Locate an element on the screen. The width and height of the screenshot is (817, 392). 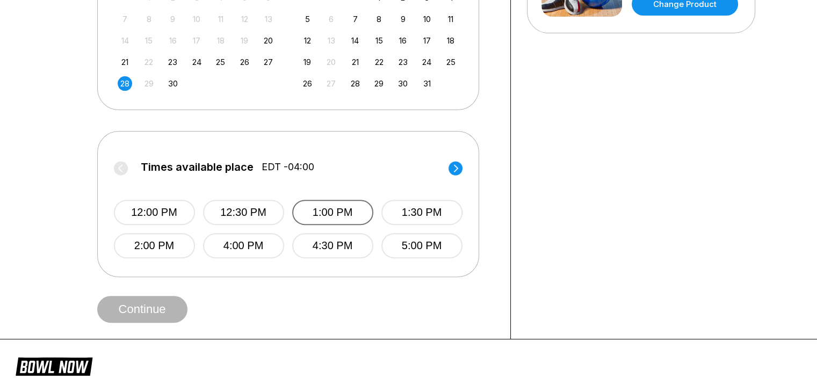
div: Choose Sunday, September 21st, 2025 is located at coordinates (125, 62).